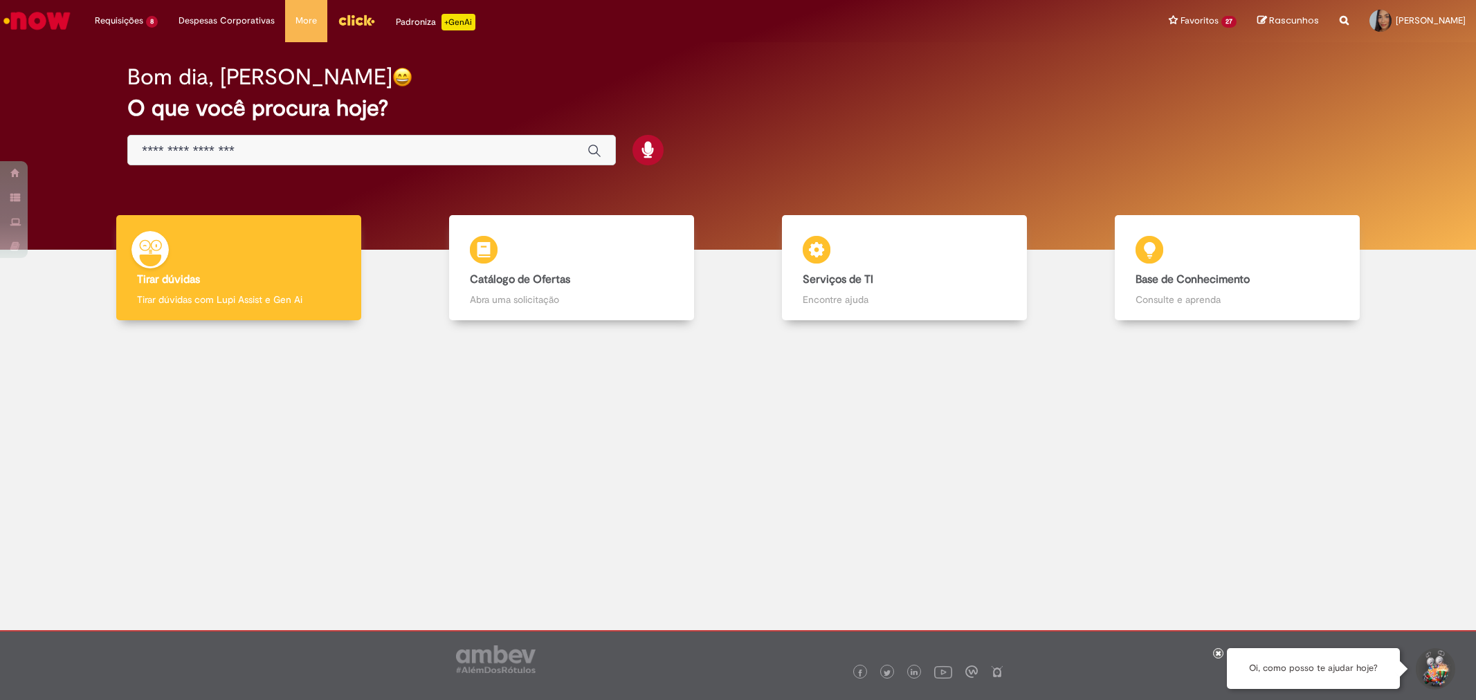  I want to click on div: Padroniza, so click(435, 22).